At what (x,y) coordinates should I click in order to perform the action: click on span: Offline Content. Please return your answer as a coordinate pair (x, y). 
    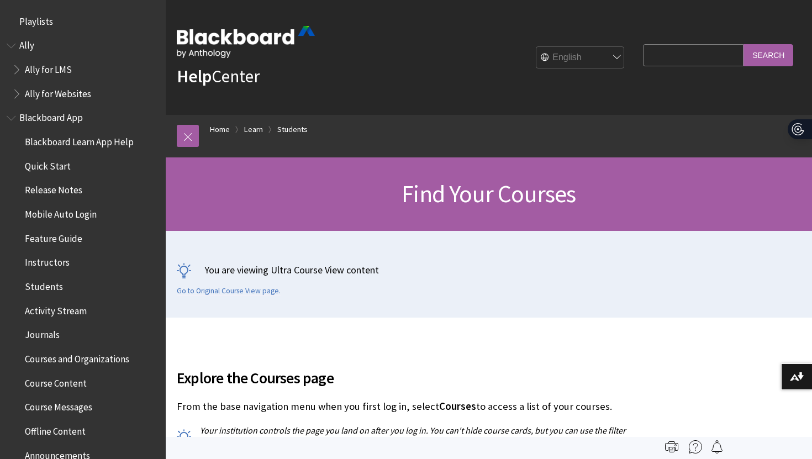
    Looking at the image, I should click on (55, 429).